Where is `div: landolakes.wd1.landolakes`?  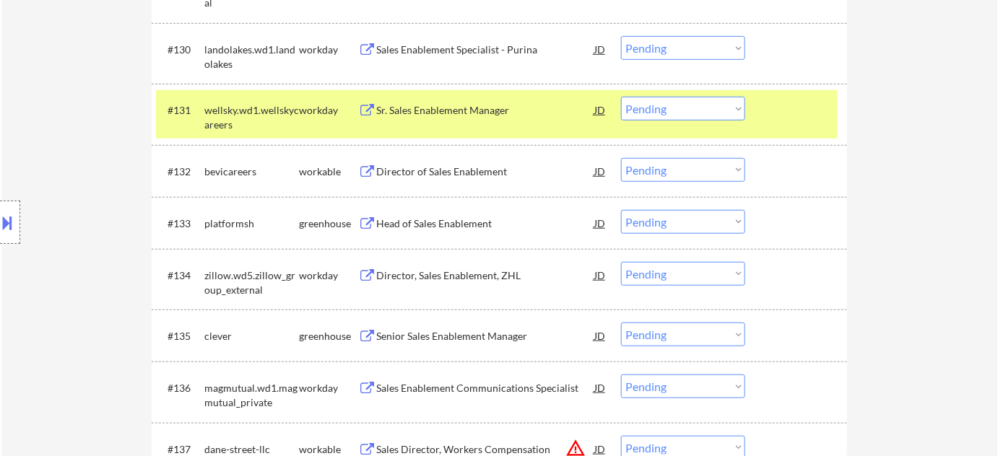 div: landolakes.wd1.landolakes is located at coordinates (251, 56).